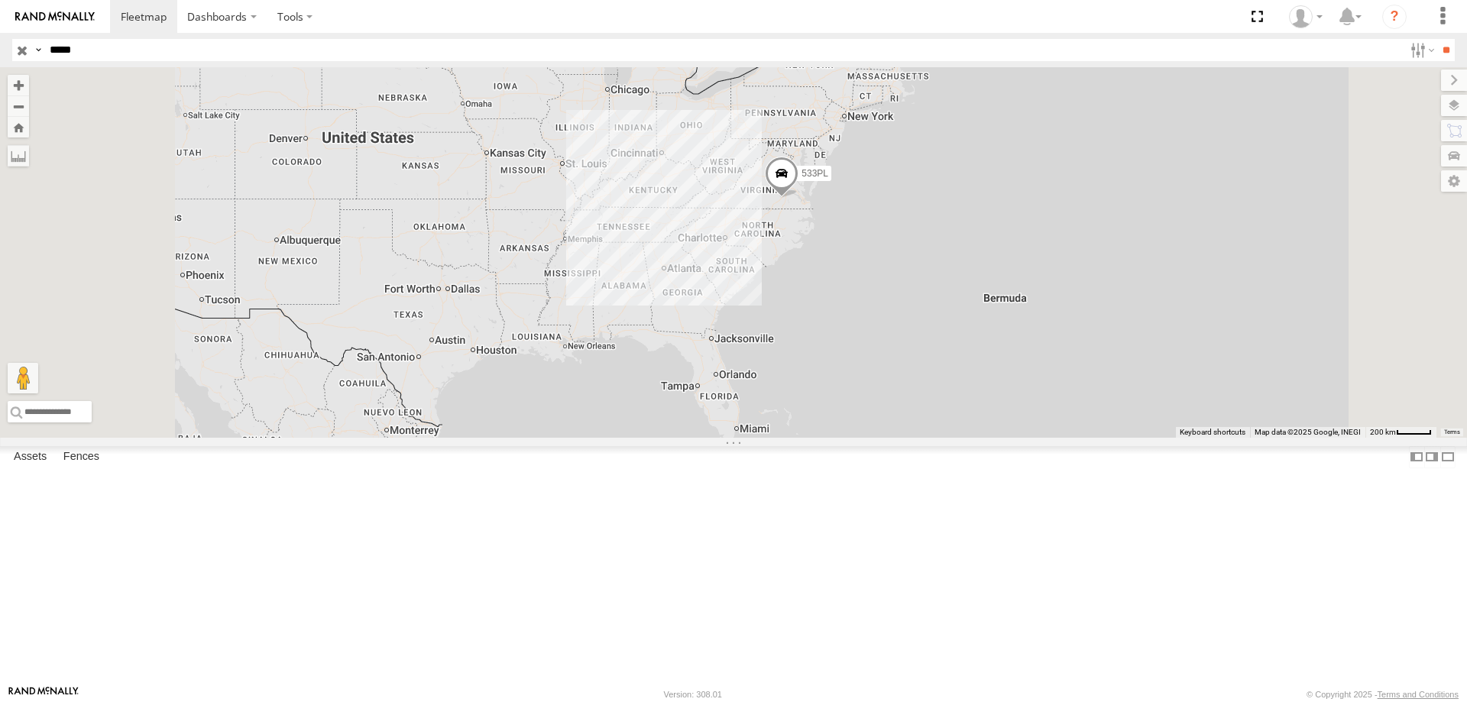  What do you see at coordinates (1452, 432) in the screenshot?
I see `a: Terms (opens in new tab)` at bounding box center [1452, 432].